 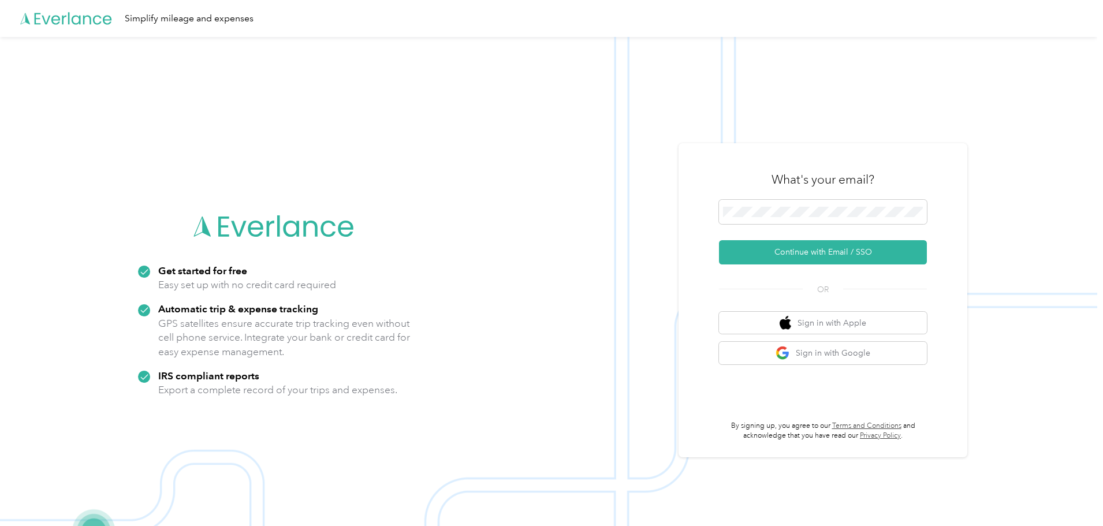 I want to click on p: Export a complete record of your trips and expenses., so click(x=278, y=390).